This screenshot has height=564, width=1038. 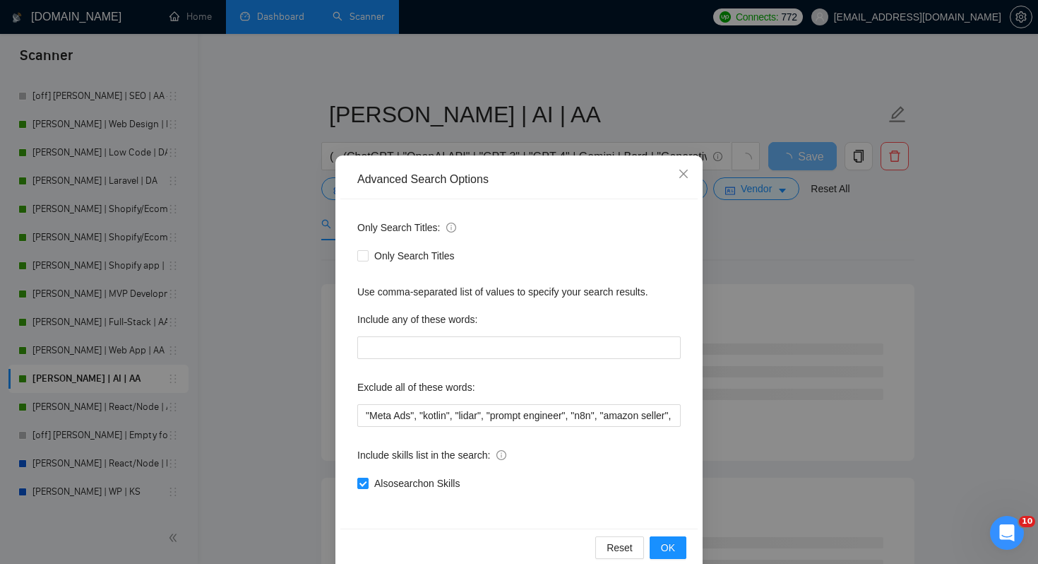 What do you see at coordinates (417, 483) in the screenshot?
I see `span: Also search on Skills` at bounding box center [417, 483].